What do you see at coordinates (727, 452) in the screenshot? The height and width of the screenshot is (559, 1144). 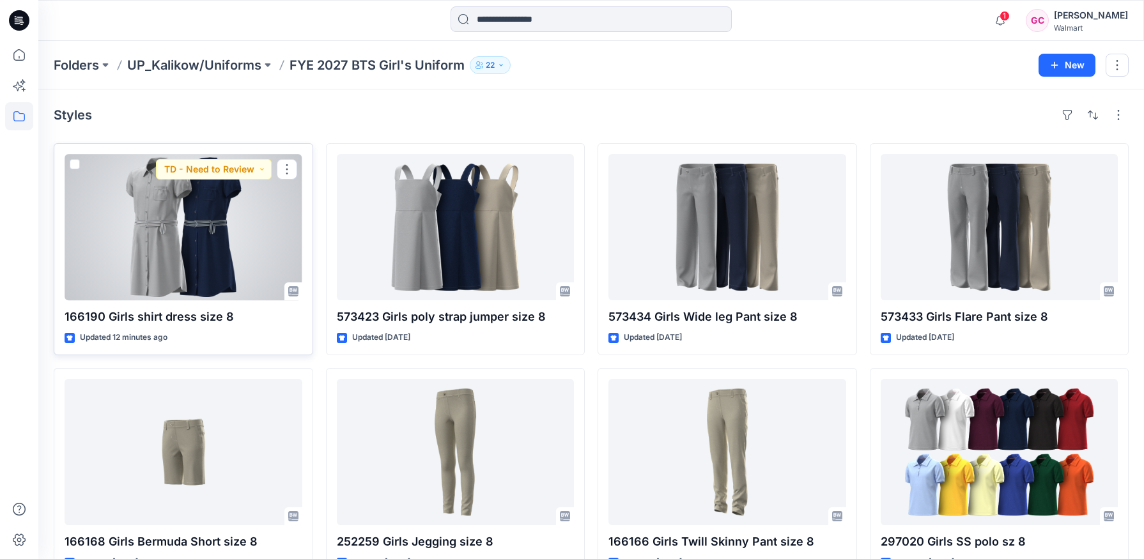 I see `a: 166166 Girls Twill Skinny Pant size 8` at bounding box center [727, 452].